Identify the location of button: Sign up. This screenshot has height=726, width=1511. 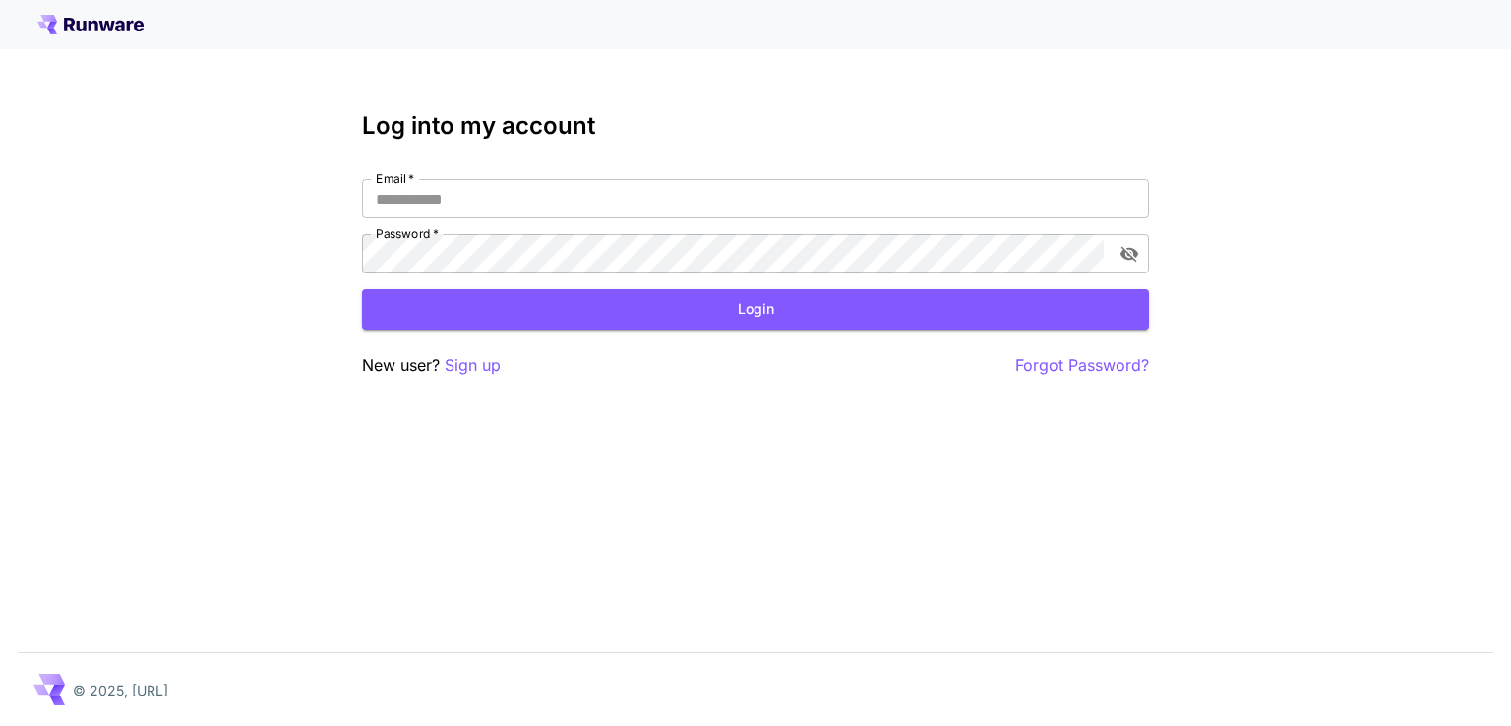
(472, 365).